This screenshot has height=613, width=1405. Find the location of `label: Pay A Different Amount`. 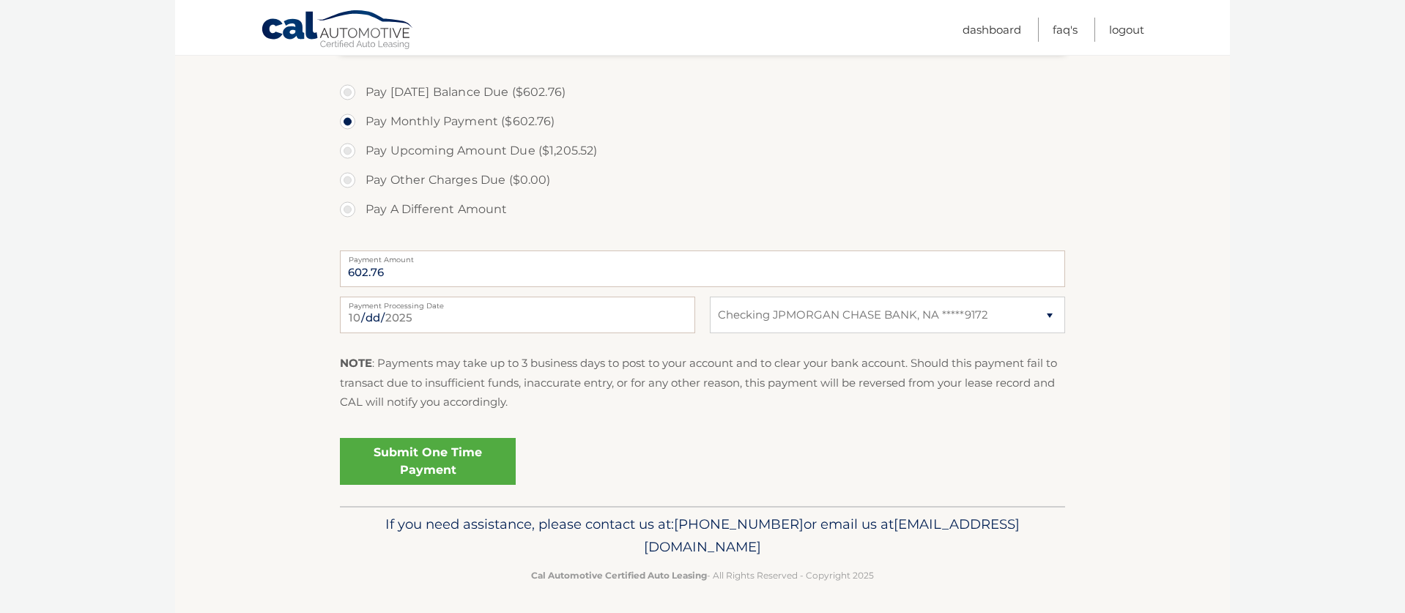

label: Pay A Different Amount is located at coordinates (703, 210).